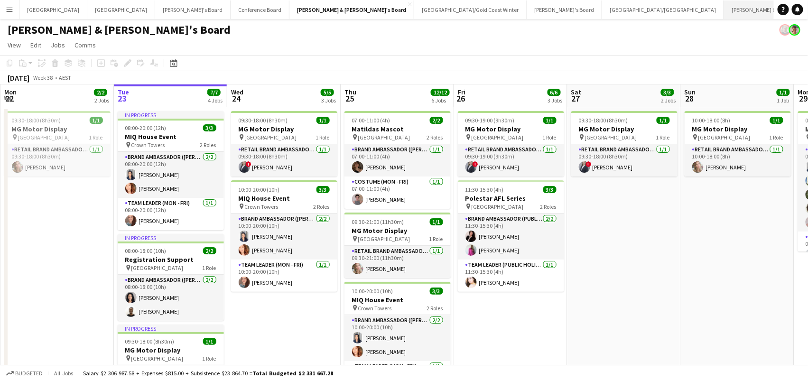 The height and width of the screenshot is (381, 808). Describe the element at coordinates (690, 92) in the screenshot. I see `span: Sun` at that location.